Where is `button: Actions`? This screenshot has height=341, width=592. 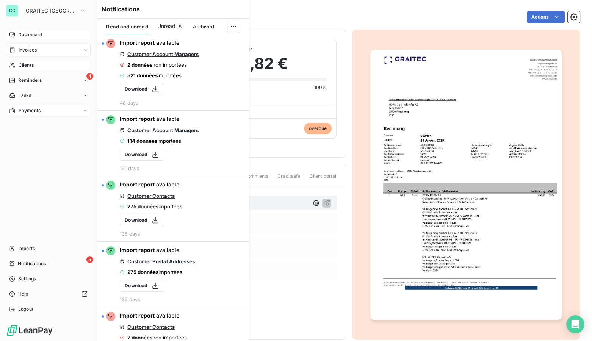
button: Actions is located at coordinates (546, 17).